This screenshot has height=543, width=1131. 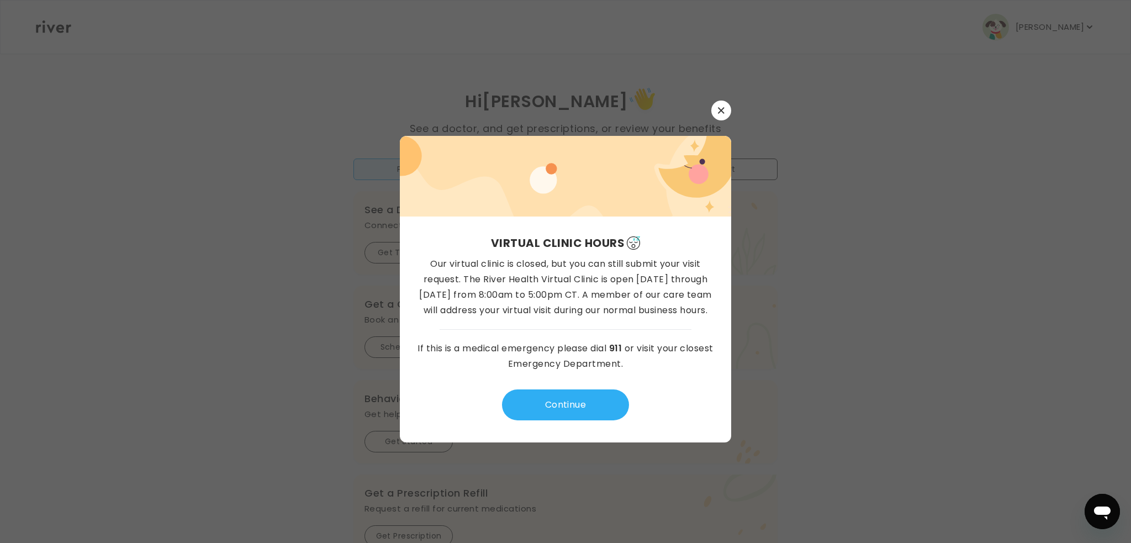 I want to click on p: Our virtual clinic is closed, but you can still submit your visit request. The River Health Virtu..., so click(x=565, y=287).